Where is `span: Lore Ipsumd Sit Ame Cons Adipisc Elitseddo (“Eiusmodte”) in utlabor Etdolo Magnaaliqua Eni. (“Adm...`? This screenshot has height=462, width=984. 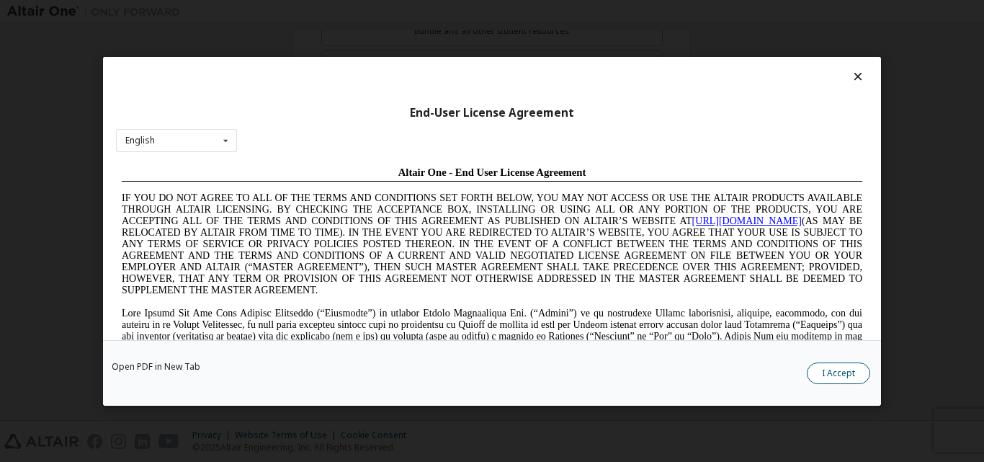 span: Lore Ipsumd Sit Ame Cons Adipisc Elitseddo (“Eiusmodte”) in utlabor Etdolo Magnaaliqua Eni. (“Adm... is located at coordinates (376, 198).